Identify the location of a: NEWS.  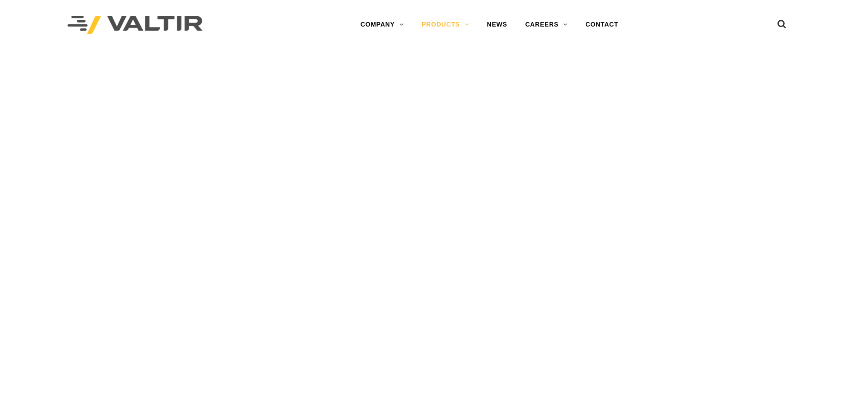
(497, 25).